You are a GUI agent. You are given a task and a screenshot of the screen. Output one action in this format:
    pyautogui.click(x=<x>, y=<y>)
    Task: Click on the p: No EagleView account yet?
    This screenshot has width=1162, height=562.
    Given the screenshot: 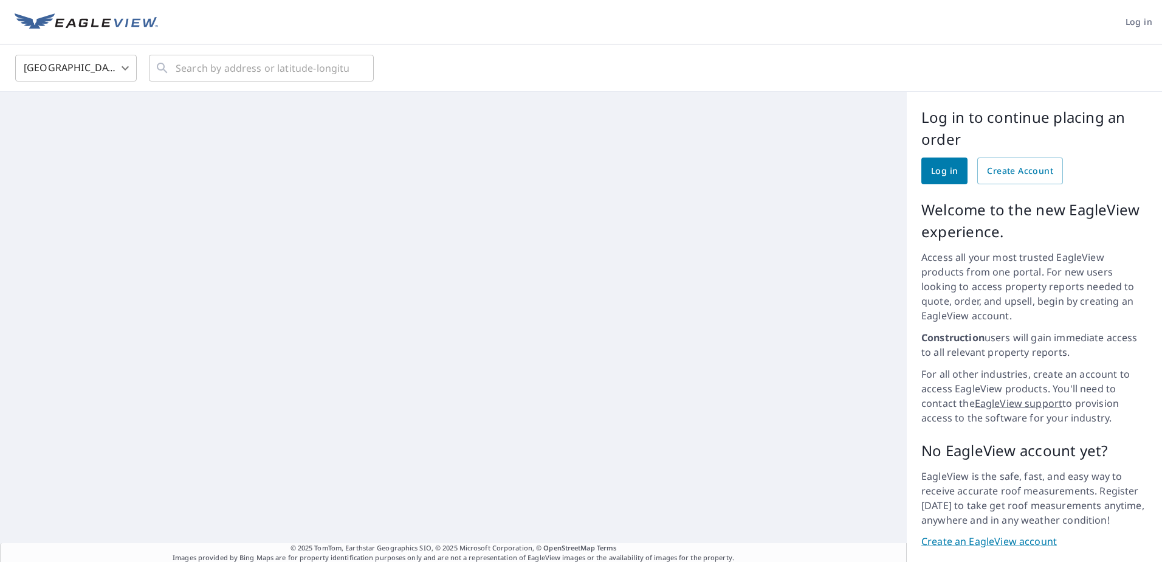 What is the action you would take?
    pyautogui.click(x=1035, y=450)
    